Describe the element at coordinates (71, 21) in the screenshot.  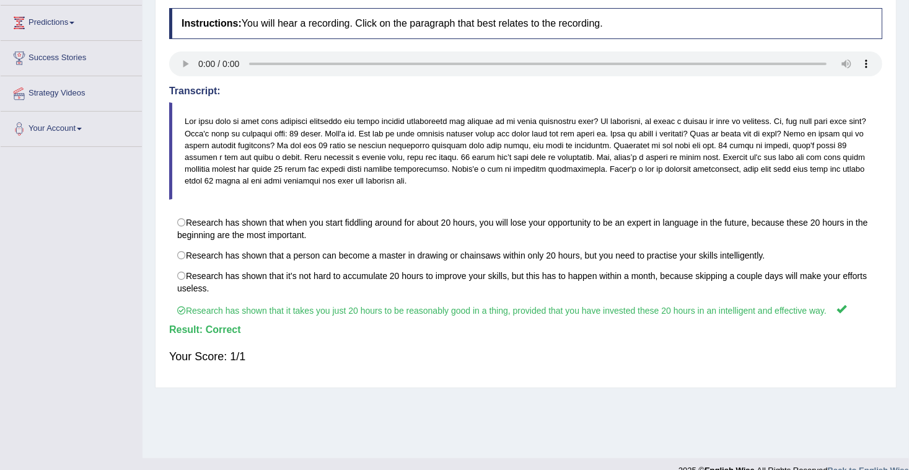
I see `a: Predictions` at that location.